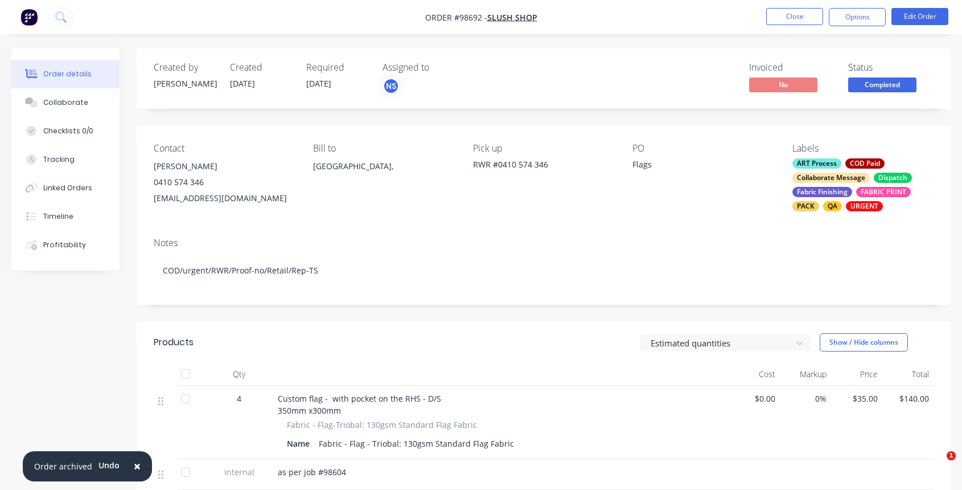 This screenshot has height=490, width=962. Describe the element at coordinates (883, 86) in the screenshot. I see `button: Completed` at that location.